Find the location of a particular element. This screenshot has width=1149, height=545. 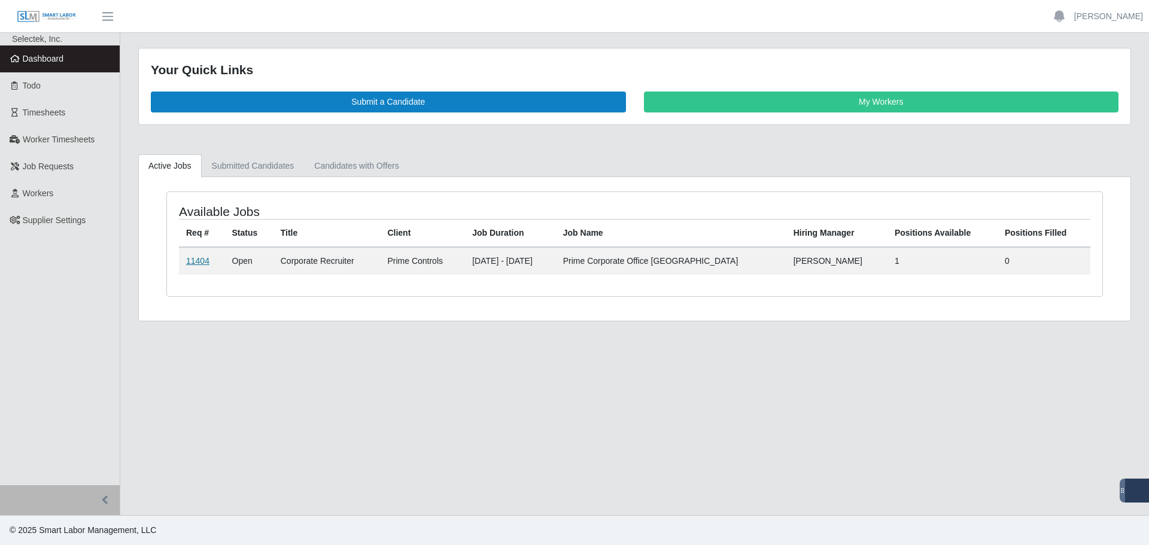

span: © 2025 Smart Labor Management, LLC is located at coordinates (83, 530).